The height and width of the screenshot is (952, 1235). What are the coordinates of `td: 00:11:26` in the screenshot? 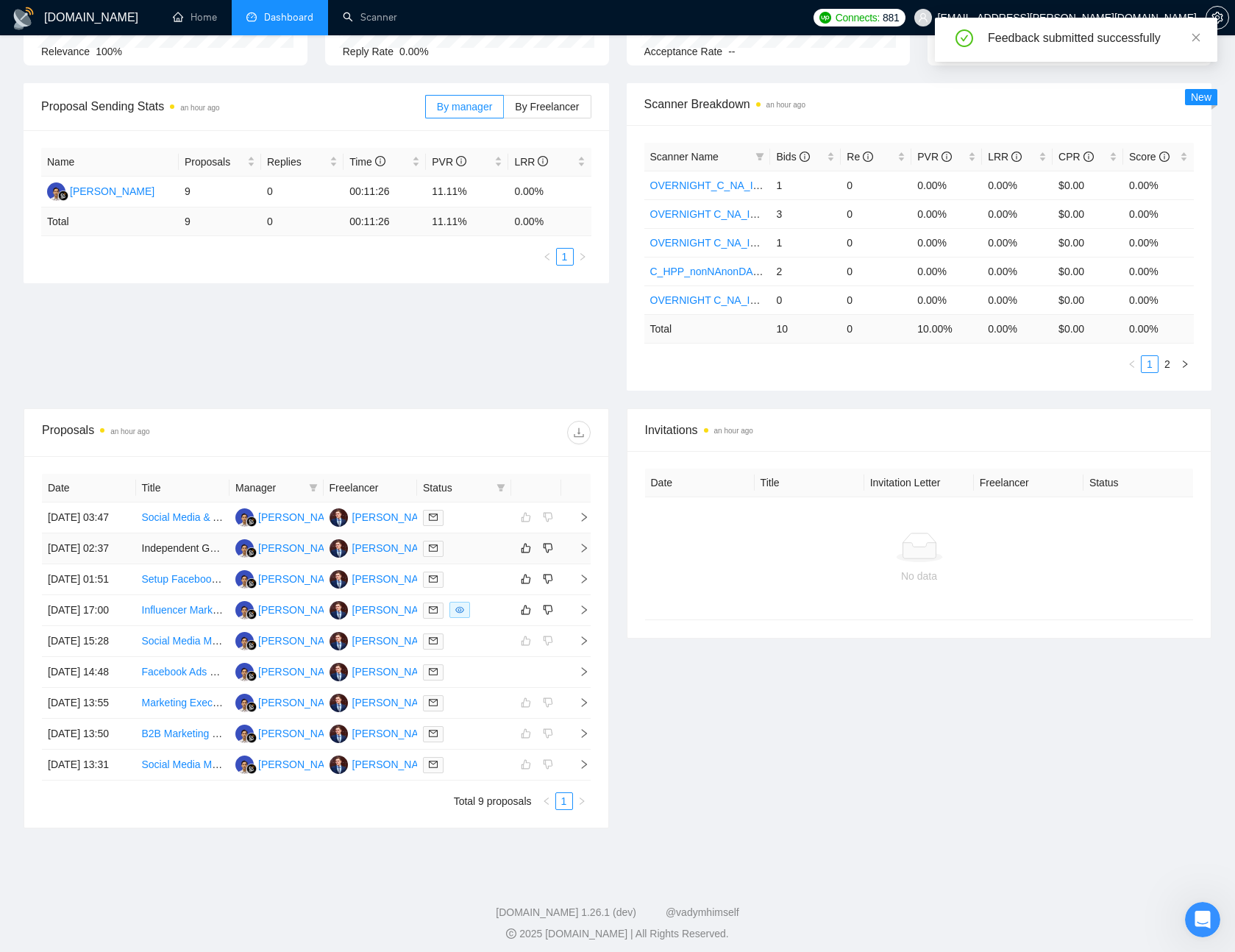 It's located at (385, 222).